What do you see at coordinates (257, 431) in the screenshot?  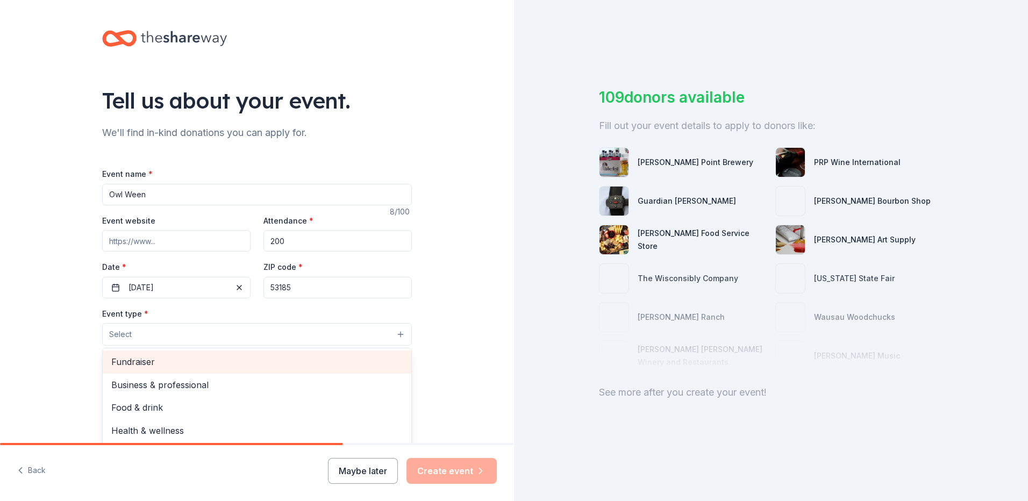 I see `span: Health & wellness` at bounding box center [257, 431].